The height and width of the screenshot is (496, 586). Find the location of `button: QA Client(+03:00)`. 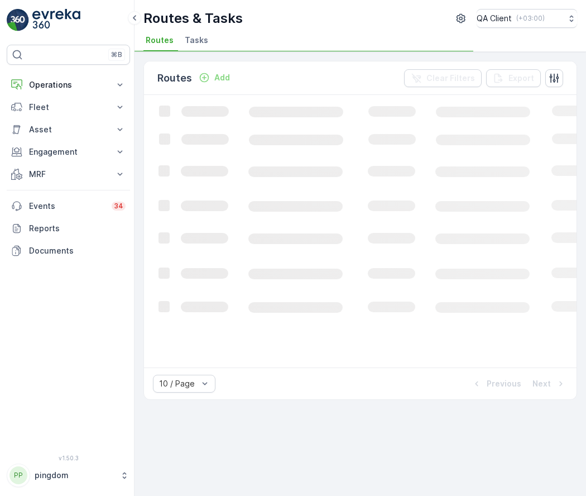

button: QA Client(+03:00) is located at coordinates (527, 18).